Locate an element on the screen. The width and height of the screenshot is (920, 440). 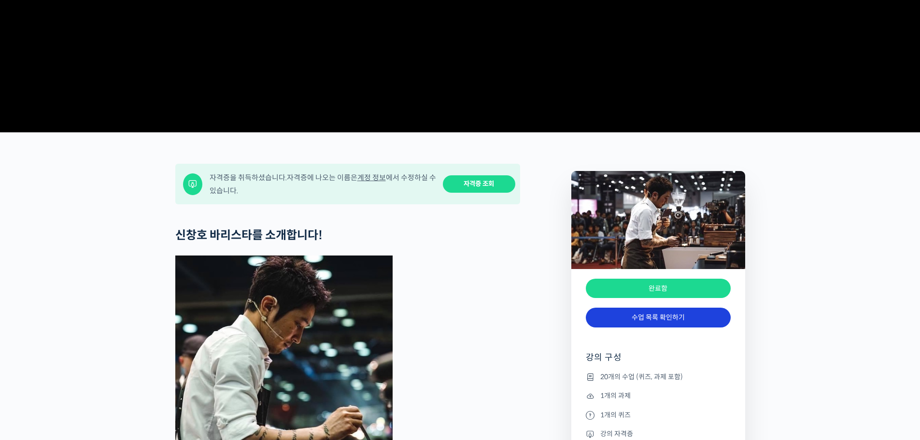
a: 자격증 조회 is located at coordinates (479, 184).